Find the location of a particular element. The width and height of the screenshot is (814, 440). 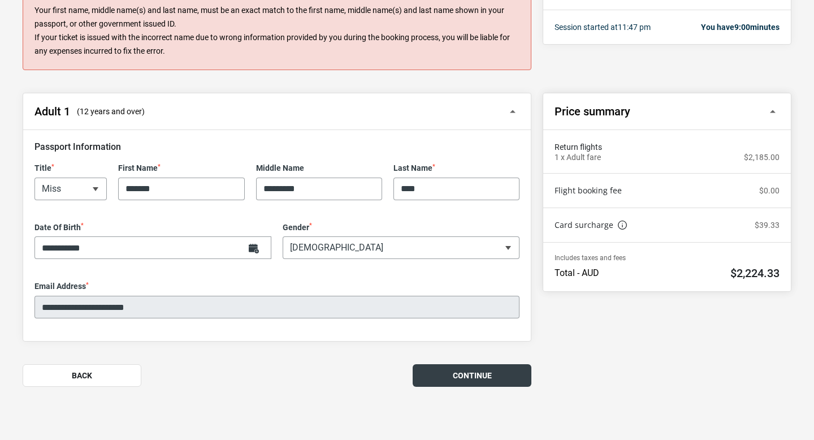

p: $0.00 is located at coordinates (770, 191).